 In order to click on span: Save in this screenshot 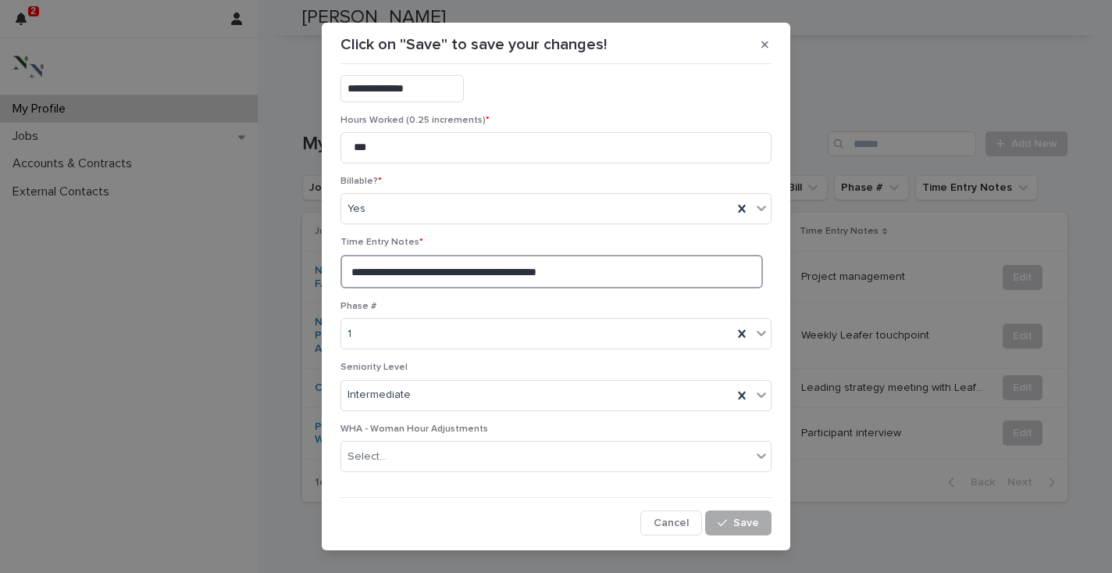, I will do `click(746, 523)`.